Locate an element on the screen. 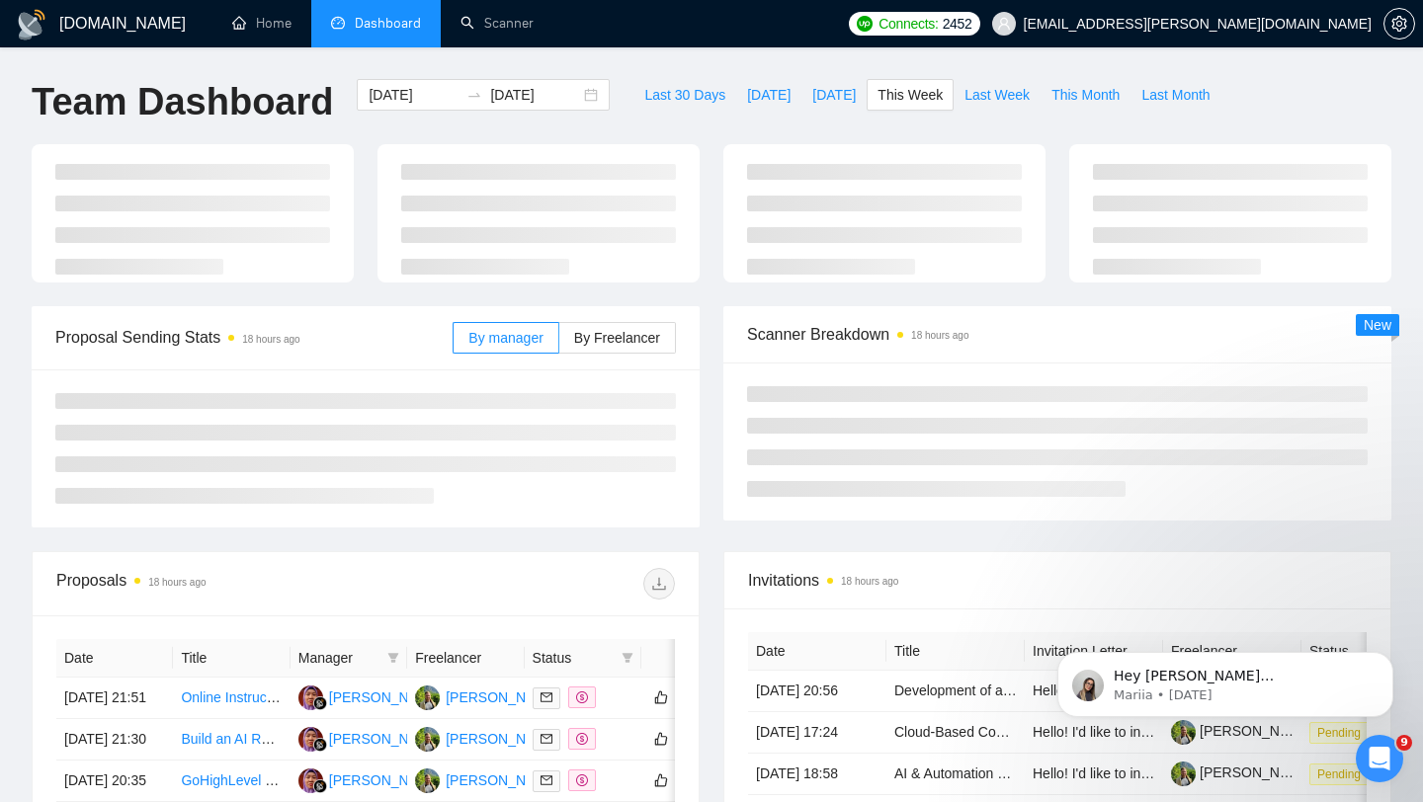 The width and height of the screenshot is (1423, 802). td: Cloud-Based Construction Estimating Application with AI Features is located at coordinates (956, 733).